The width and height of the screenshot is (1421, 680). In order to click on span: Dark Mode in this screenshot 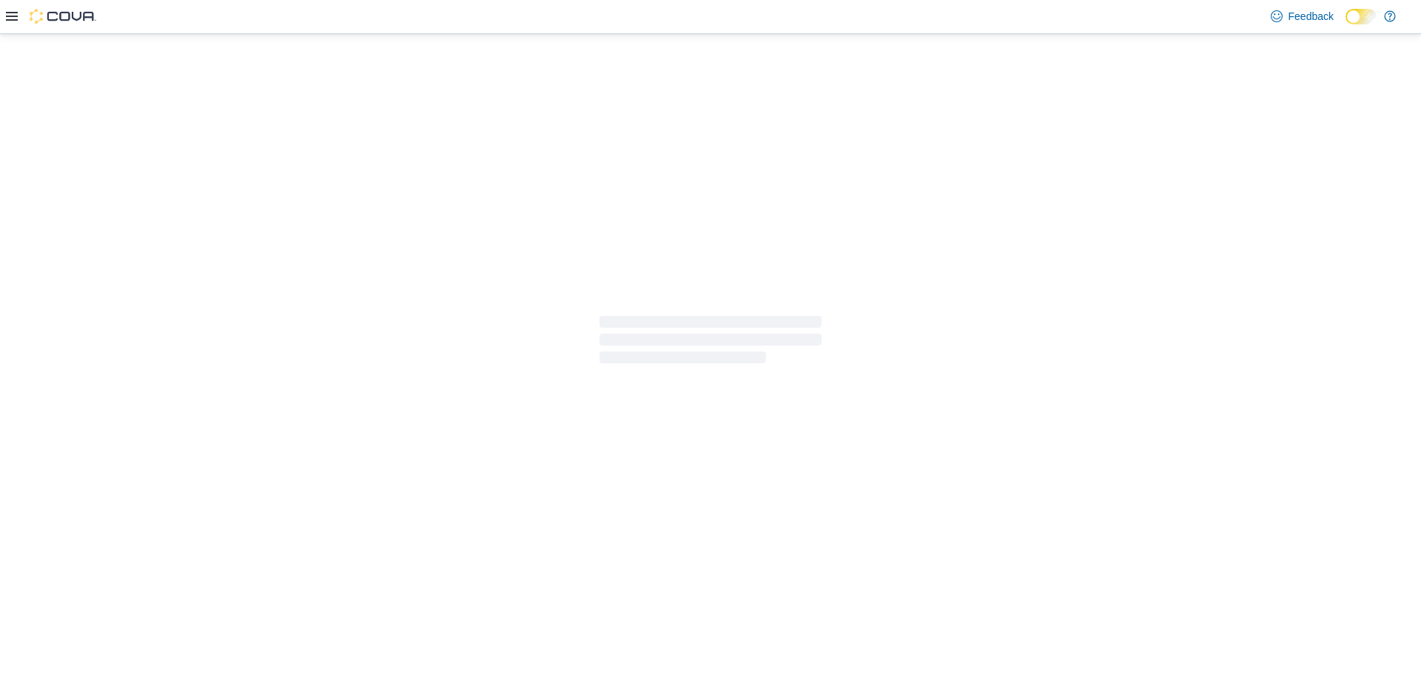, I will do `click(1346, 24)`.